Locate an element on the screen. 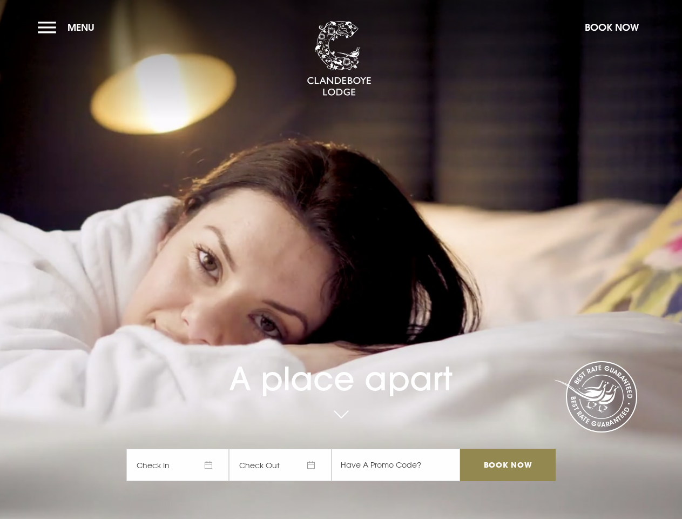 The width and height of the screenshot is (682, 519). span: Check Out is located at coordinates (280, 465).